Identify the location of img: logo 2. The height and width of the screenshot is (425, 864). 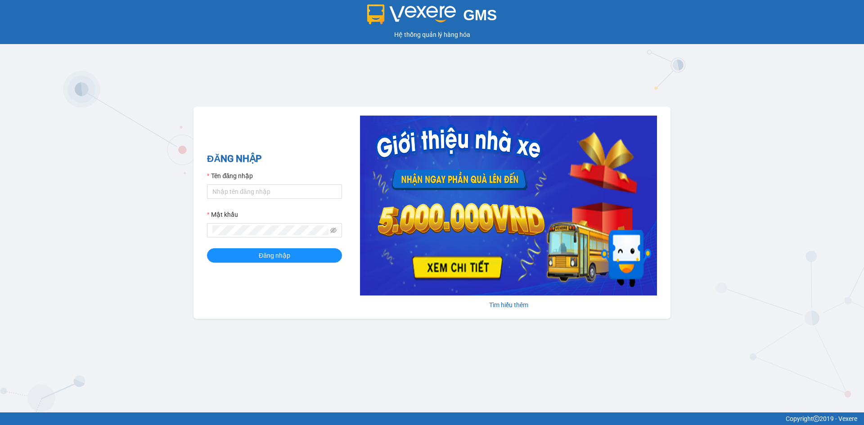
(412, 14).